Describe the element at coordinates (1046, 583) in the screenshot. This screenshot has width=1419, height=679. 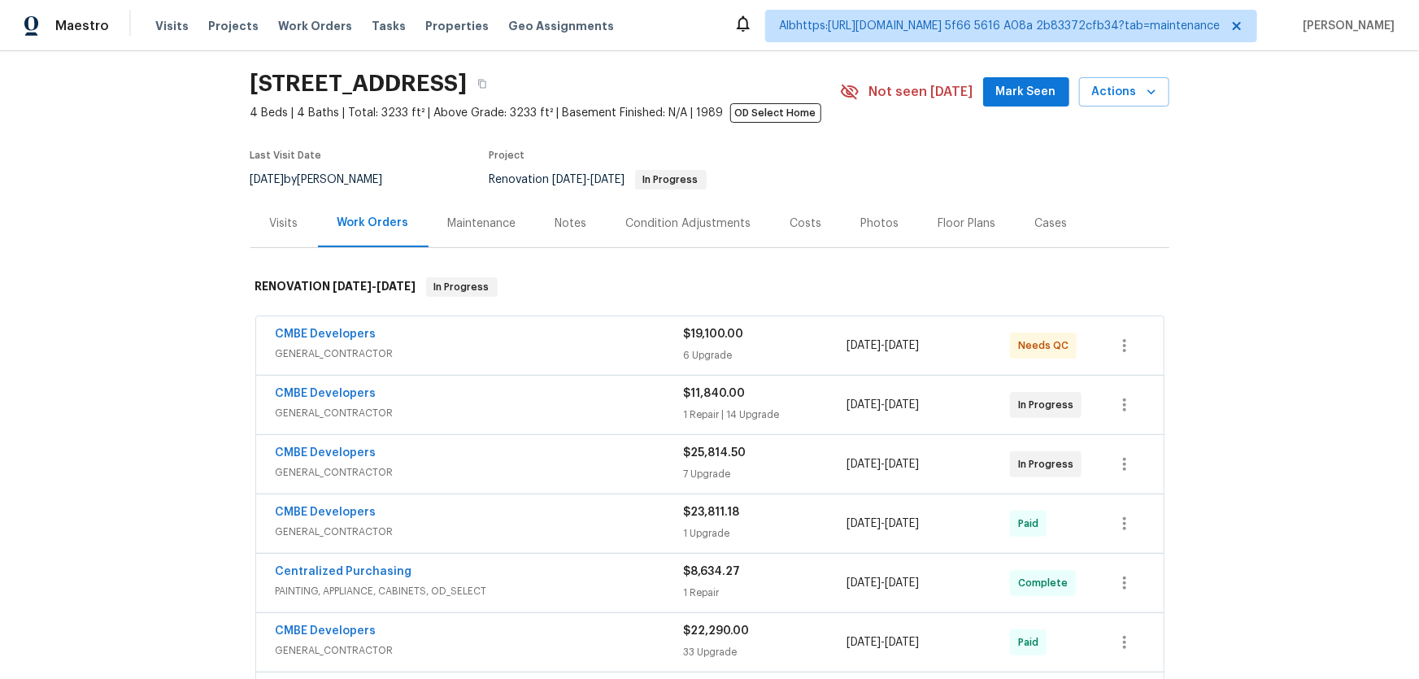
I see `span: Complete` at that location.